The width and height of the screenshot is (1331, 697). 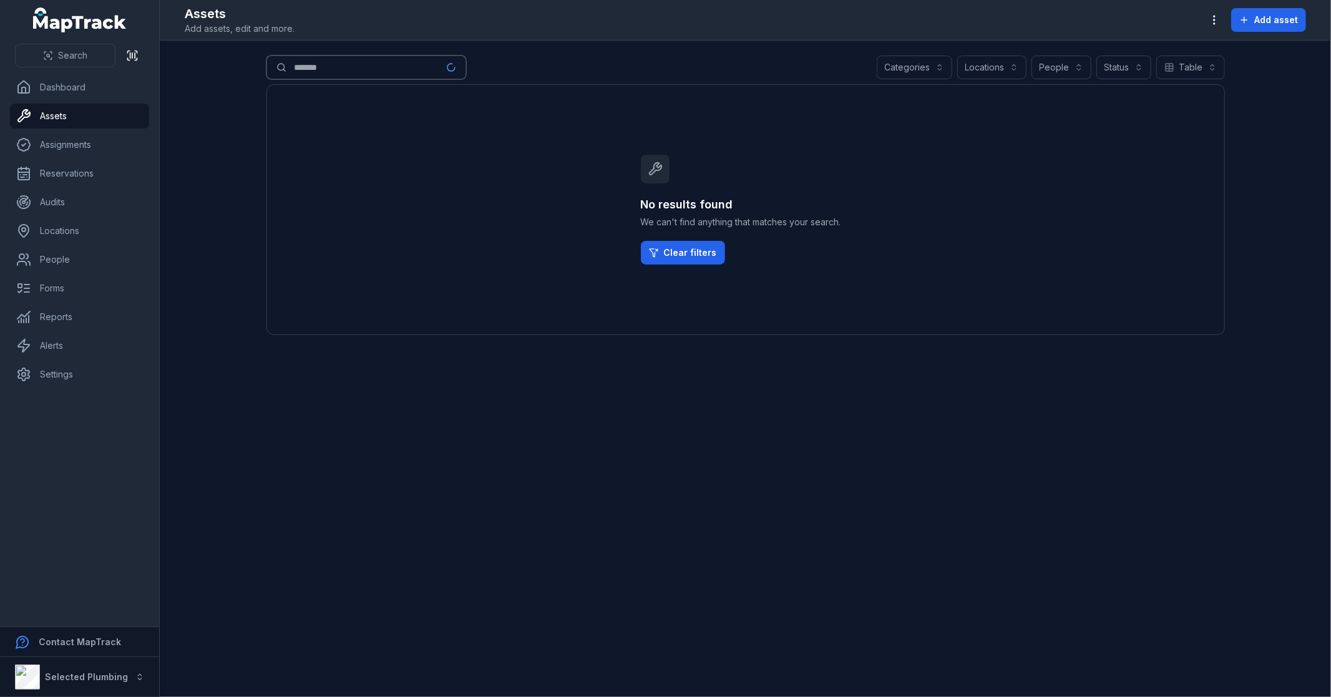 I want to click on a: Settings, so click(x=79, y=374).